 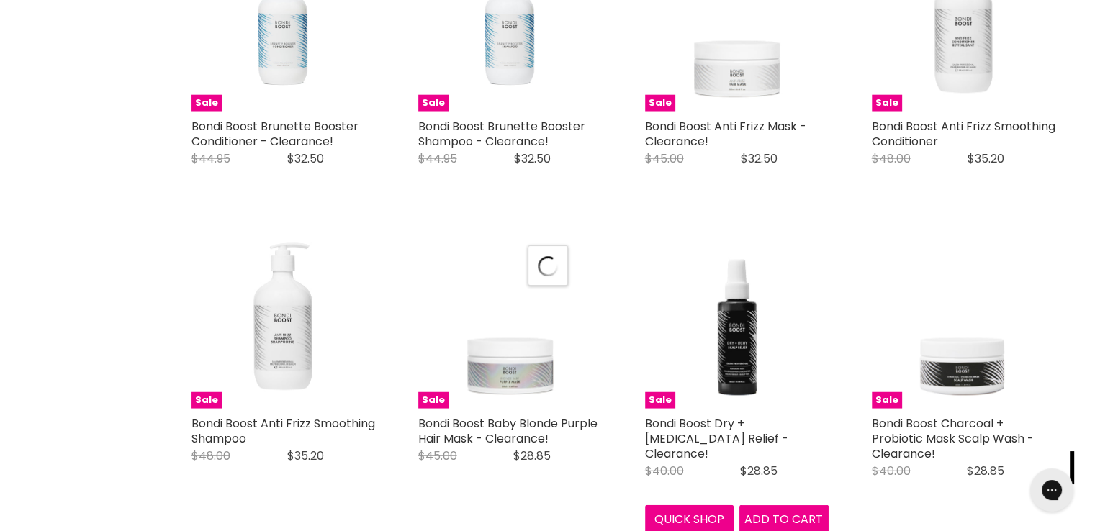 What do you see at coordinates (736, 317) in the screenshot?
I see `a: Bondi Boost Dry + Itchy Scalp Relief - Clearance! Sale` at bounding box center [736, 317].